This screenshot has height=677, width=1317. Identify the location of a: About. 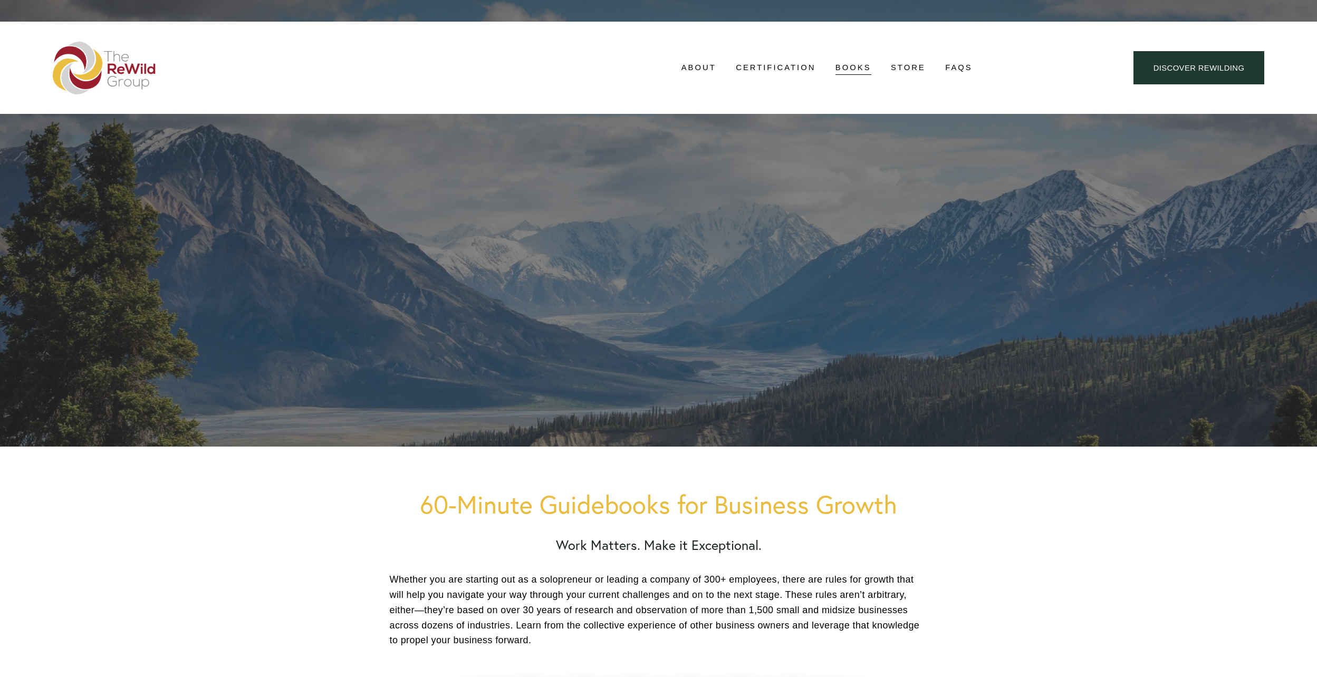
(699, 68).